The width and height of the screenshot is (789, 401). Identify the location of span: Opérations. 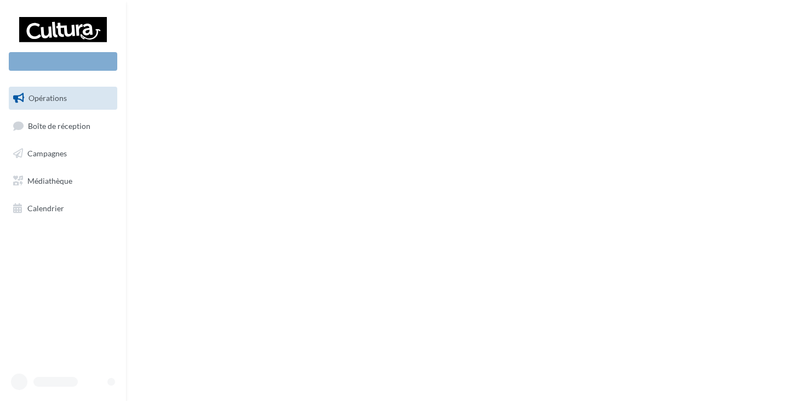
(48, 98).